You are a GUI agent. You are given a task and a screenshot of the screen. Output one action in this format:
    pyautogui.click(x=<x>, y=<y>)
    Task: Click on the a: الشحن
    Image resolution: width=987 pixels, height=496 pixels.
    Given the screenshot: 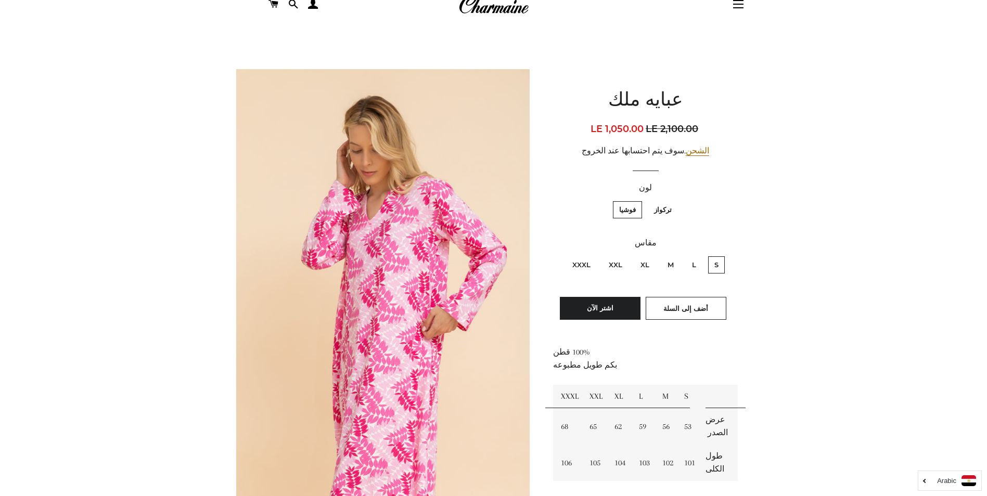 What is the action you would take?
    pyautogui.click(x=697, y=151)
    